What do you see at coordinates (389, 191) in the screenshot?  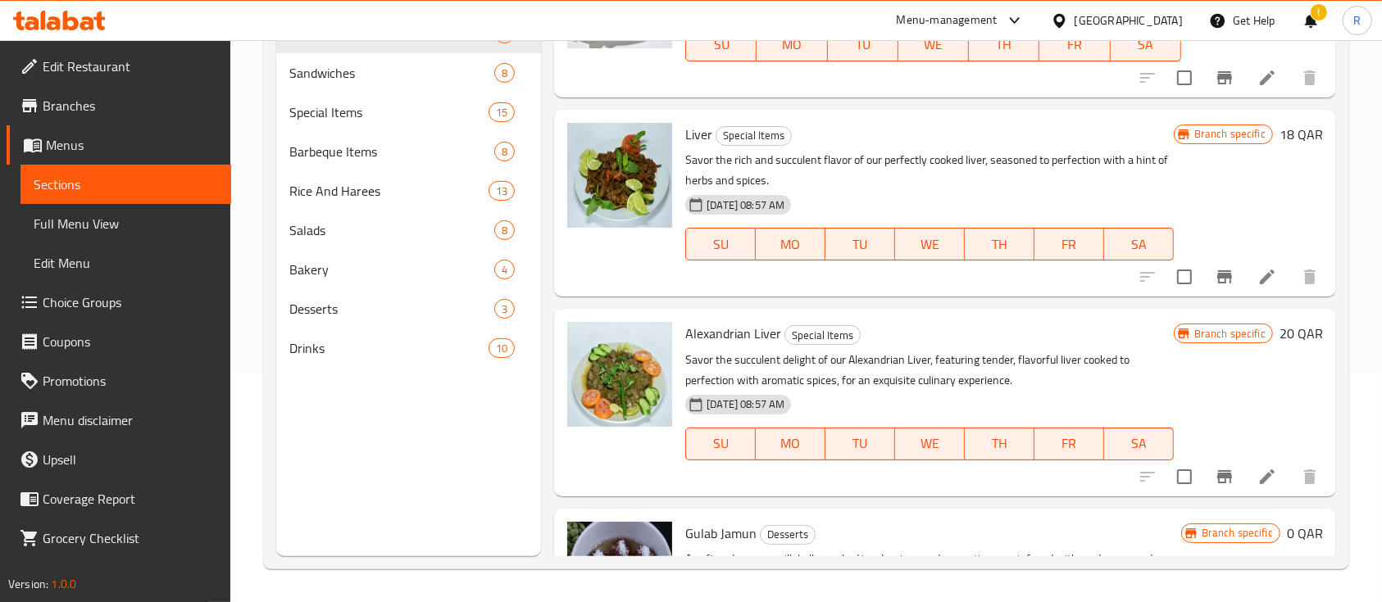 I see `div: Rice And Harees` at bounding box center [389, 191].